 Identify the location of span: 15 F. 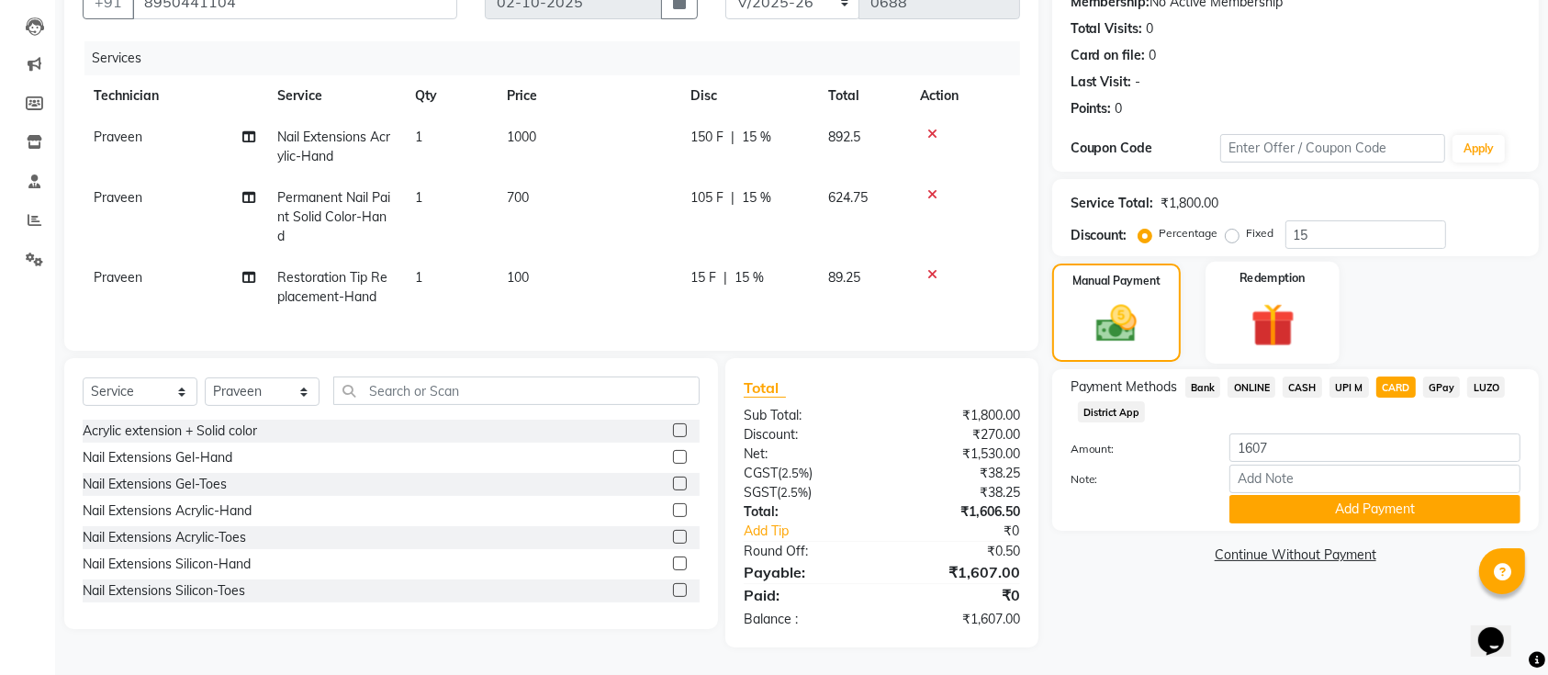
(703, 277).